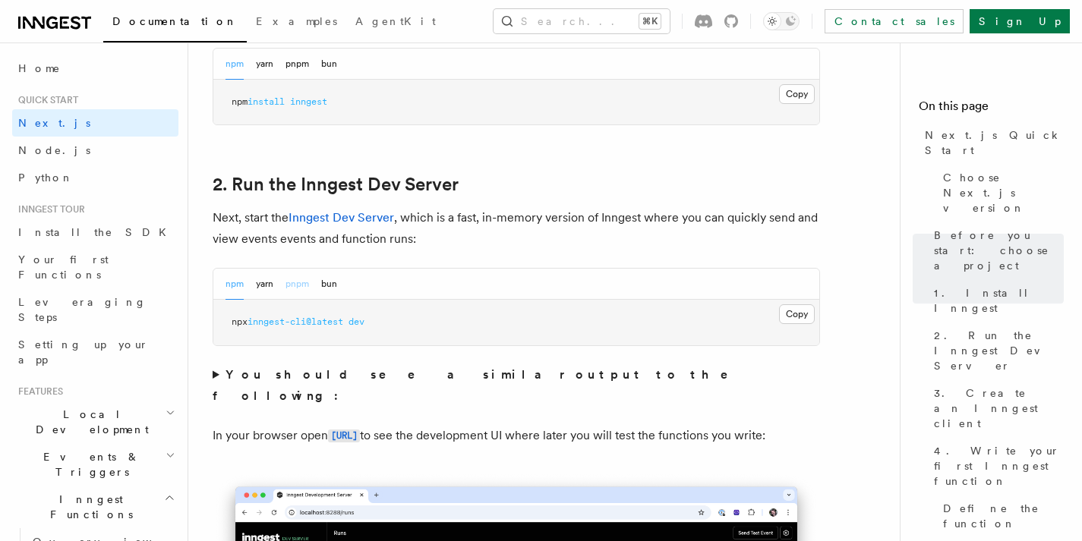  I want to click on p: Next, start the , which is a fast, in-memory version of Inngest where you can quickly send and vi..., so click(516, 229).